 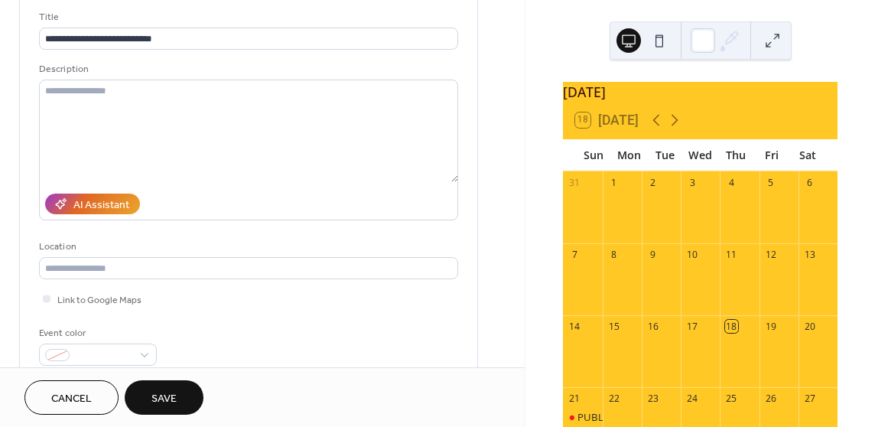 I want to click on div: 23, so click(x=652, y=398).